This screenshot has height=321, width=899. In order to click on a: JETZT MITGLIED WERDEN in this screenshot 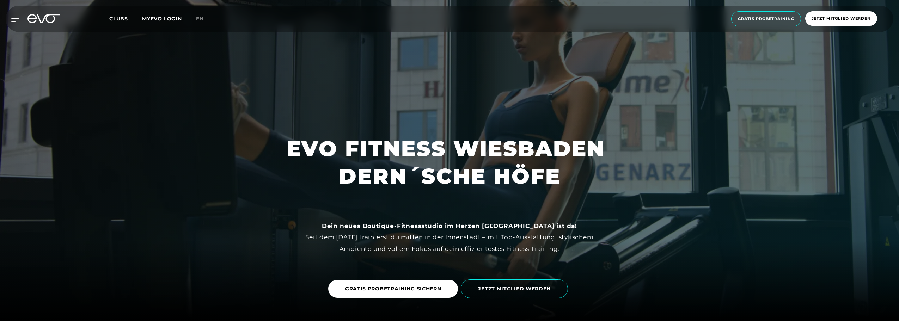, I will do `click(515, 289)`.